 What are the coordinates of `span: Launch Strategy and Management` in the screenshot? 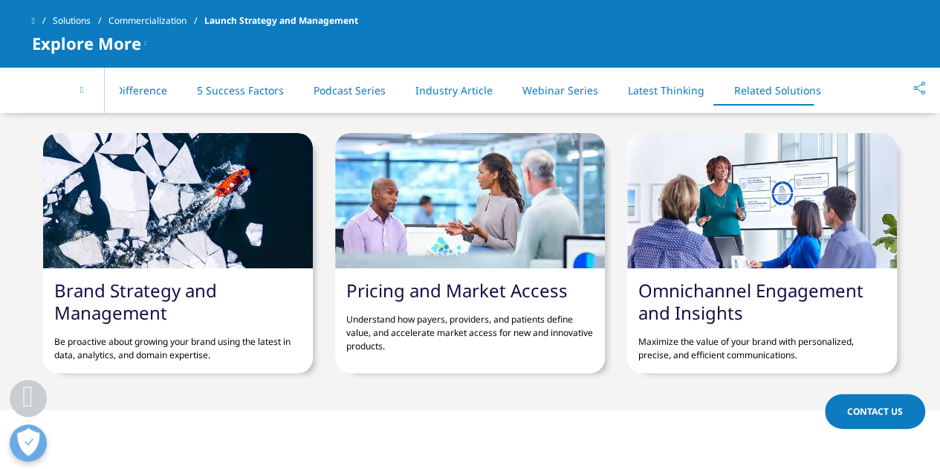 It's located at (281, 21).